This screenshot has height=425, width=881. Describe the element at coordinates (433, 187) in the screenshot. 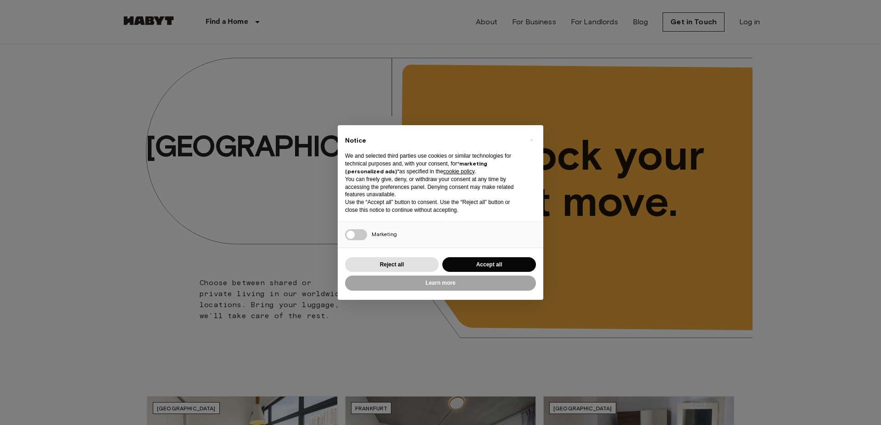

I see `p: You can freely give, deny, or withdraw your consent at any time by accessing the preferences pane...` at that location.